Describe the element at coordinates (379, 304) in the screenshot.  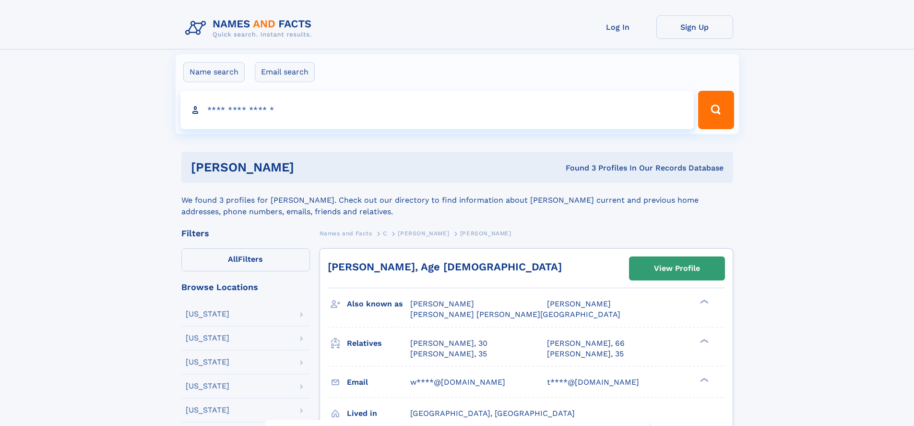
I see `h3: Also known as` at that location.